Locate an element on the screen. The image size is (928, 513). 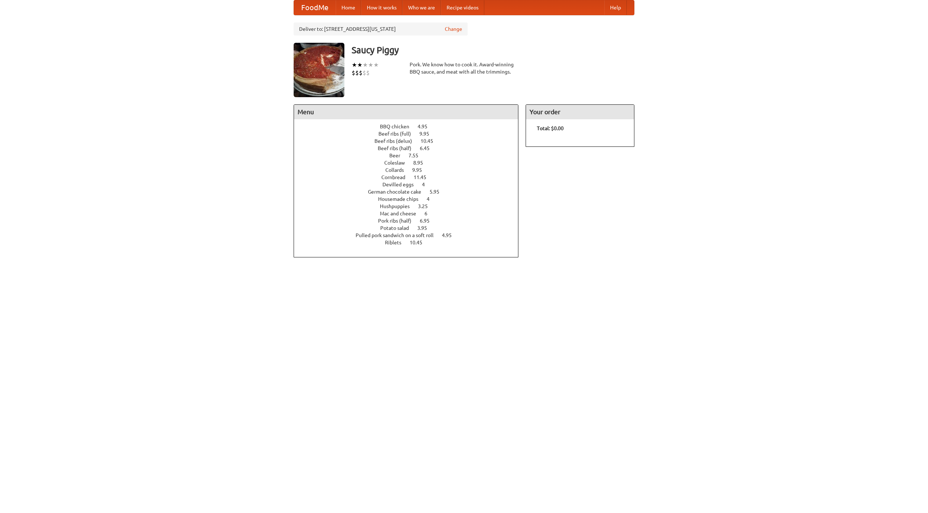
a: Beef ribs (full) 9.95 is located at coordinates (410, 134).